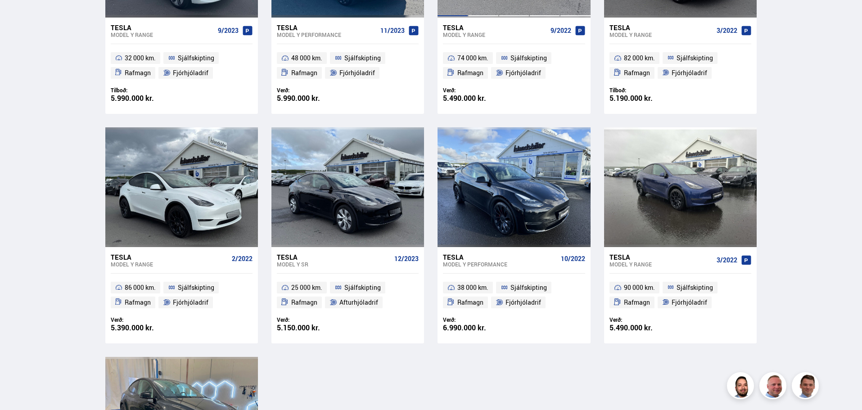  What do you see at coordinates (573, 259) in the screenshot?
I see `span: 10/2022` at bounding box center [573, 259].